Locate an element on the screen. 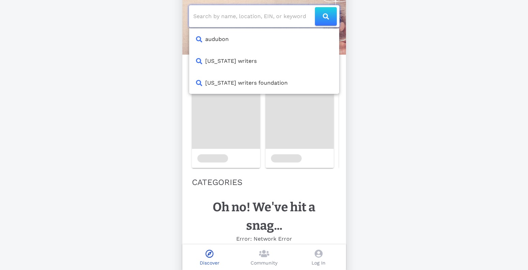 The width and height of the screenshot is (528, 270). p: Community is located at coordinates (264, 263).